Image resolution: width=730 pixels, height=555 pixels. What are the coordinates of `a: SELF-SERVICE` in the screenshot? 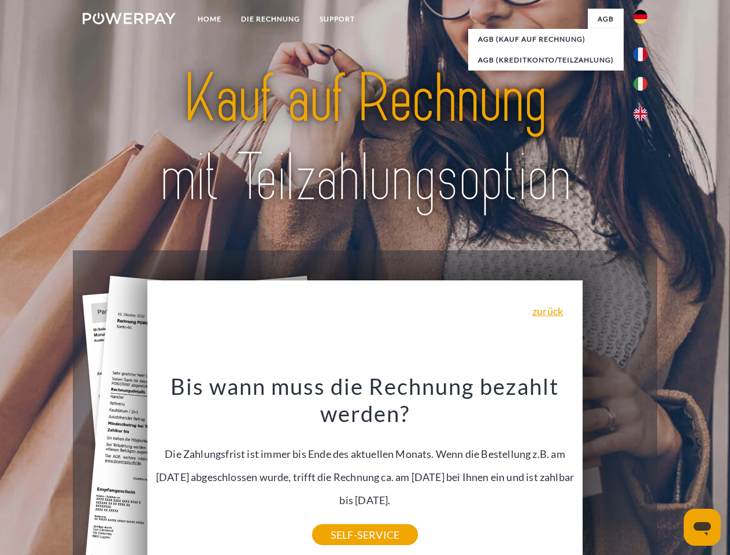 It's located at (365, 534).